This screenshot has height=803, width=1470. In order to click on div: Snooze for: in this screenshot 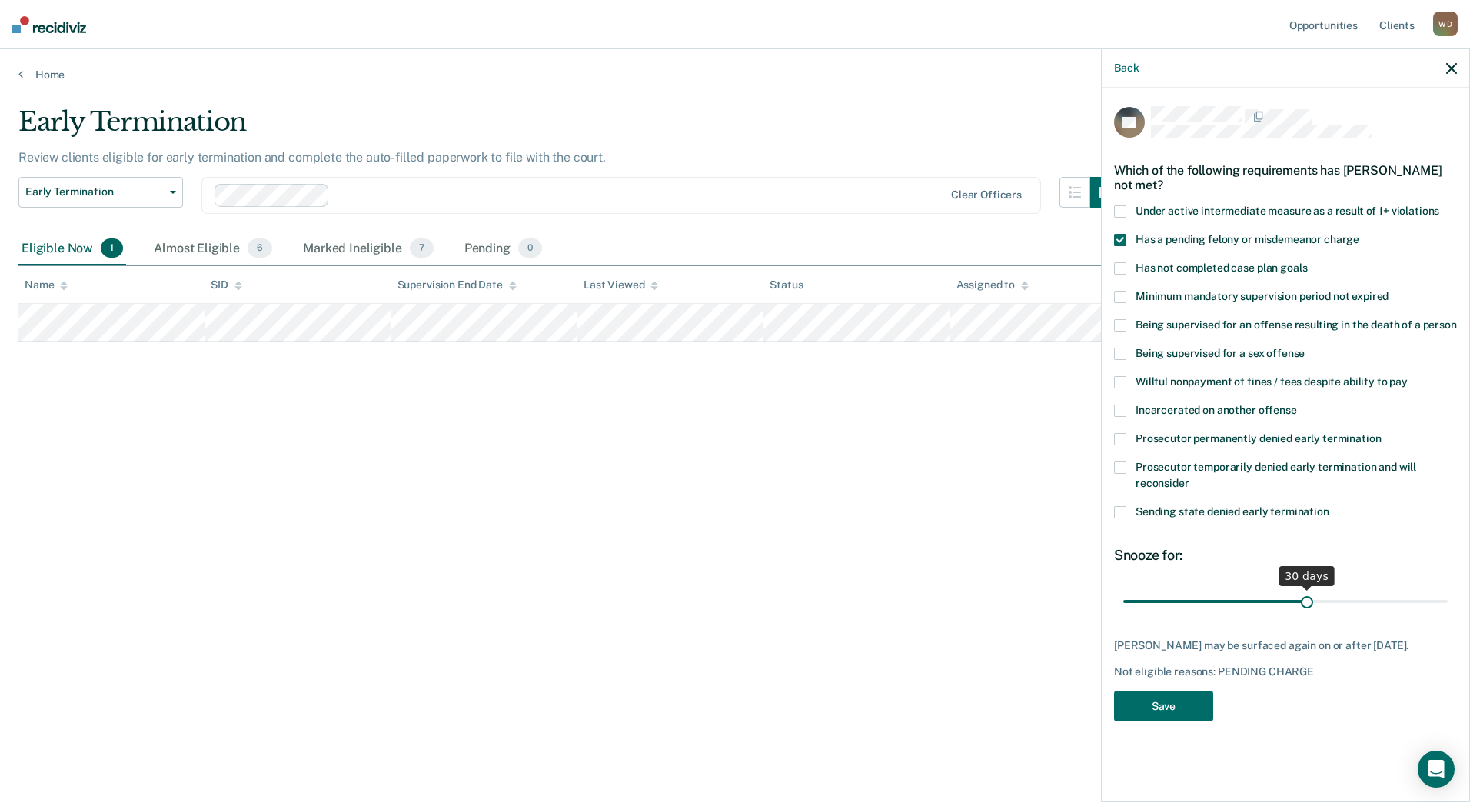, I will do `click(1286, 555)`.